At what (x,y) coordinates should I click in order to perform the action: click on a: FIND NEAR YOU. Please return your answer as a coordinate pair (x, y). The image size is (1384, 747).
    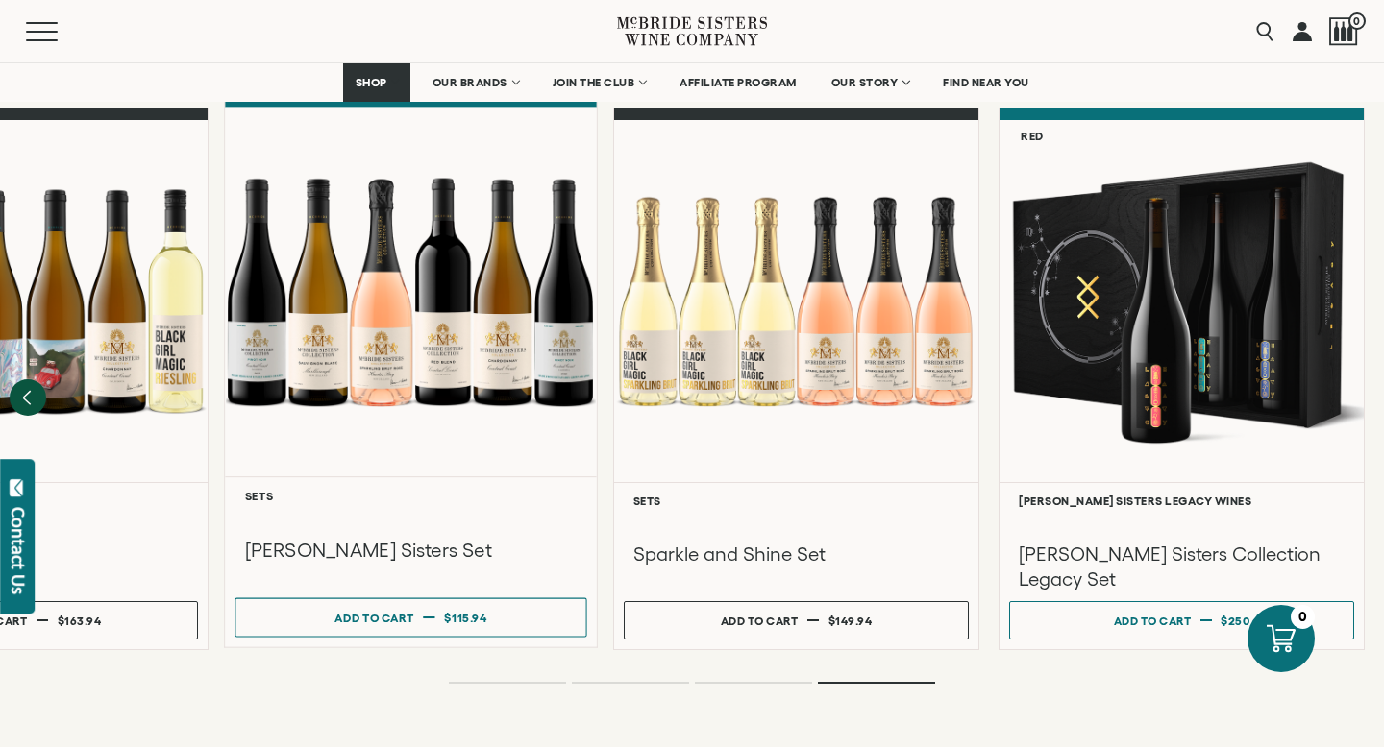
    Looking at the image, I should click on (986, 83).